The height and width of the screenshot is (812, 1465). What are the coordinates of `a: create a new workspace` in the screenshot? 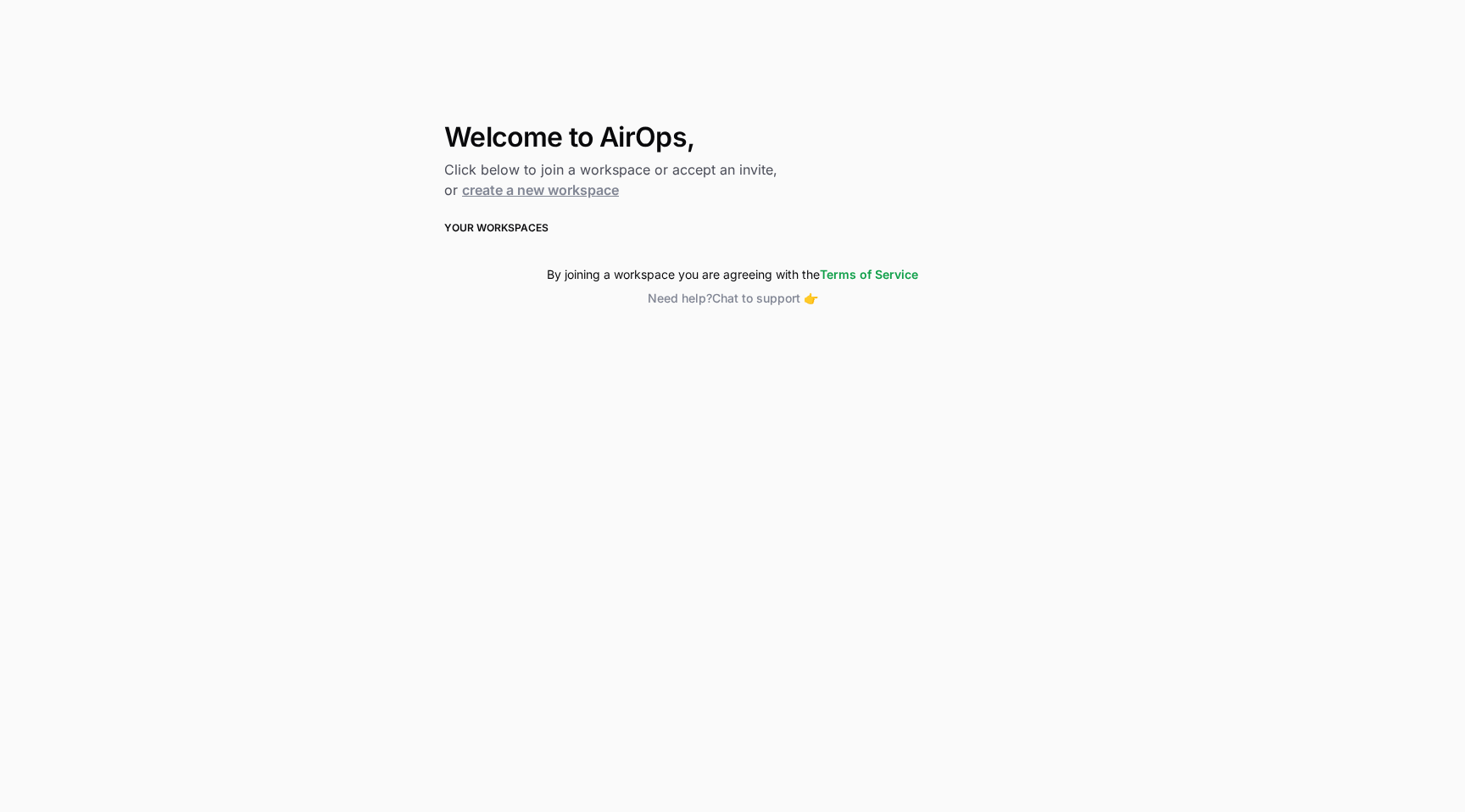 It's located at (540, 190).